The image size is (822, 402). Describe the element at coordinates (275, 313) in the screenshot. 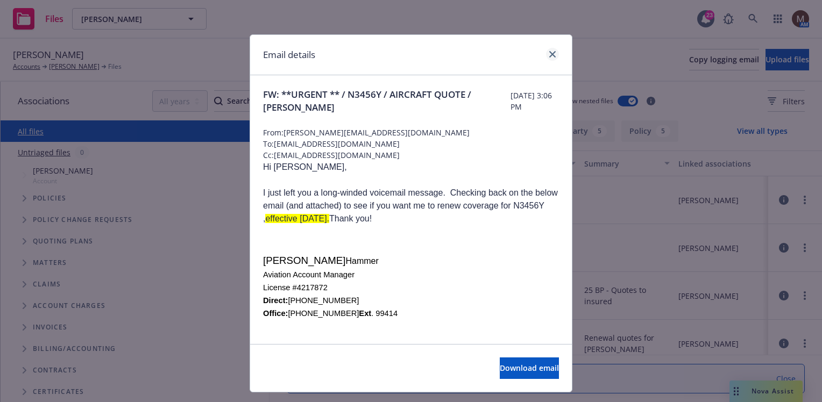

I see `span: Office:` at that location.